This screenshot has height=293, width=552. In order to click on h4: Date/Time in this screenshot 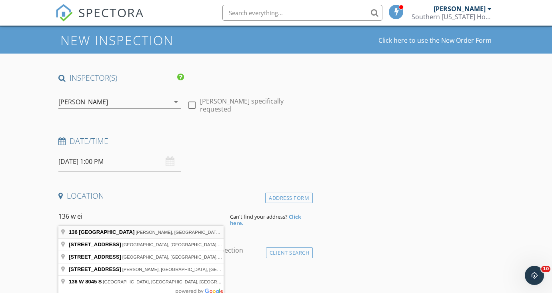, I will do `click(184, 141)`.